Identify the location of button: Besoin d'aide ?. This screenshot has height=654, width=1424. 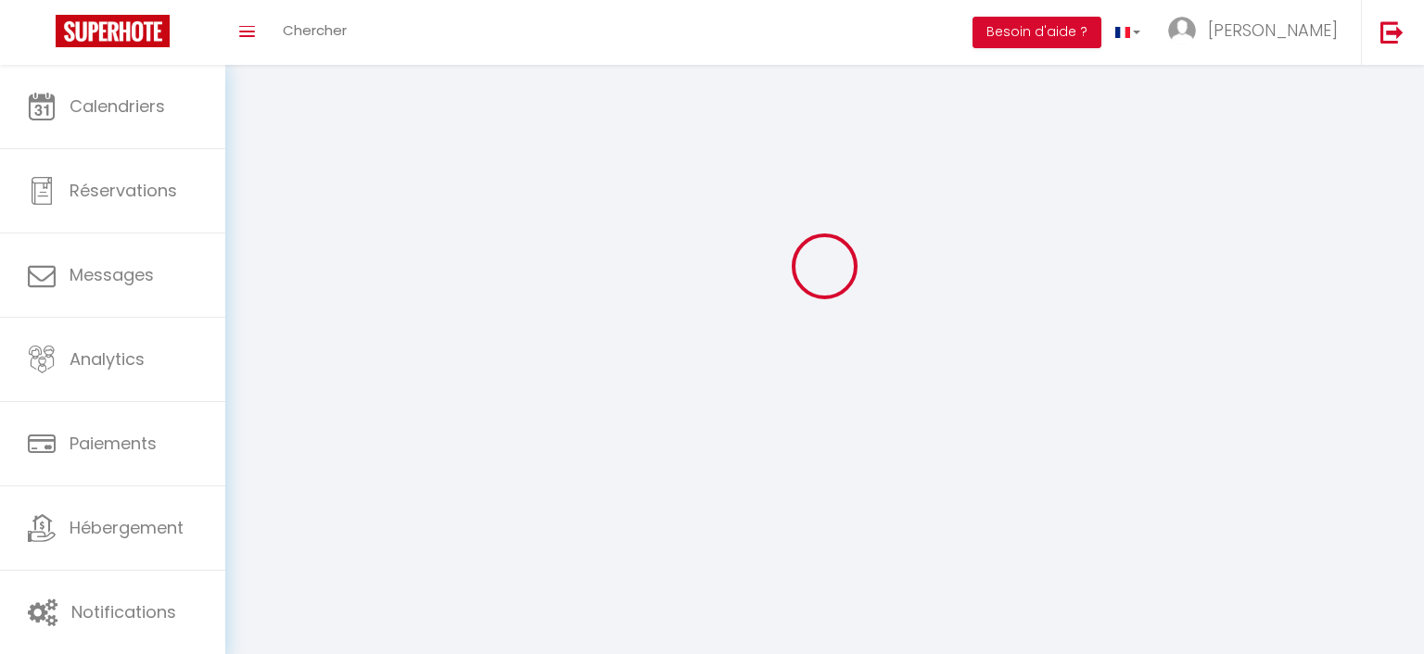
(1036, 32).